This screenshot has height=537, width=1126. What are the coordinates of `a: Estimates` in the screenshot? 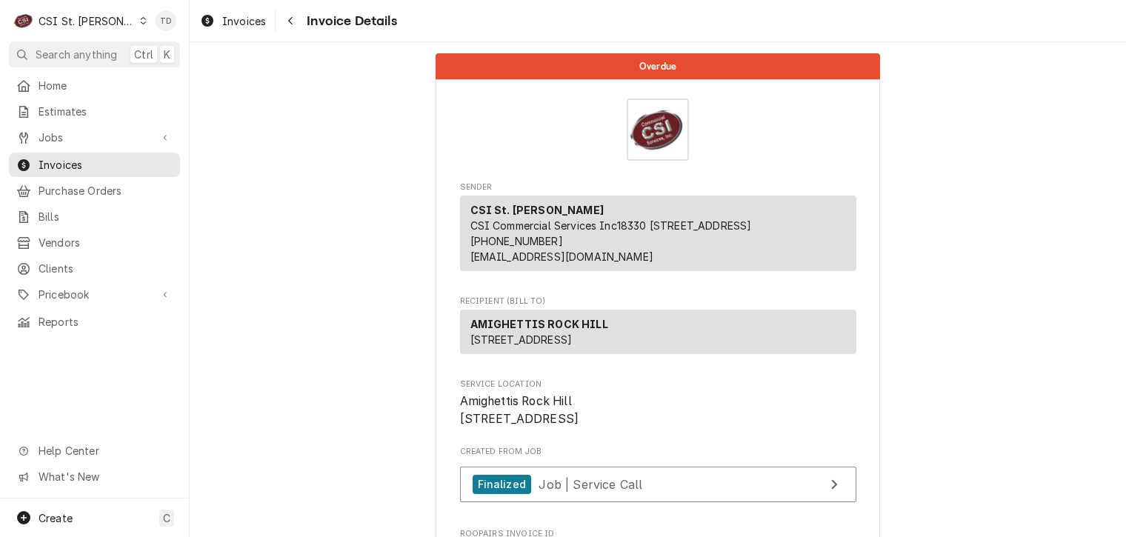 It's located at (94, 111).